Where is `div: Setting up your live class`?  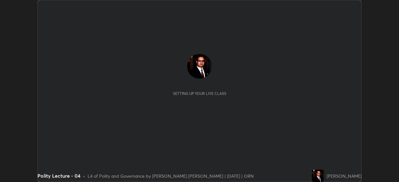
div: Setting up your live class is located at coordinates (199, 93).